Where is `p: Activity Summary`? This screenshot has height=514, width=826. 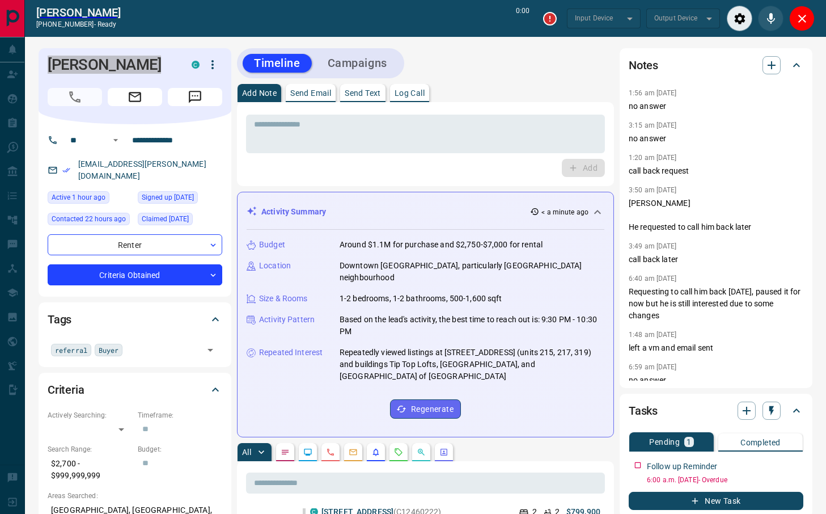 p: Activity Summary is located at coordinates (294, 211).